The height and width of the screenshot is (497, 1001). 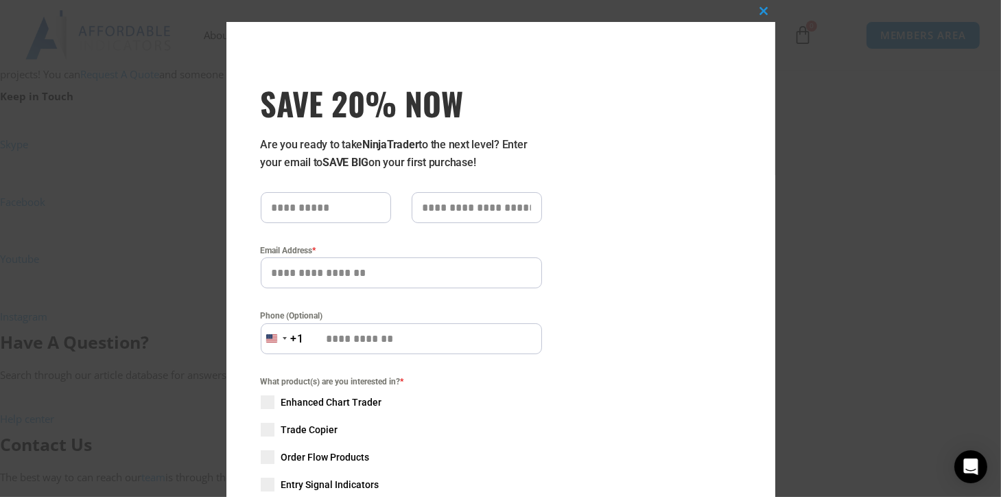 What do you see at coordinates (298, 339) in the screenshot?
I see `div: +1` at bounding box center [298, 339].